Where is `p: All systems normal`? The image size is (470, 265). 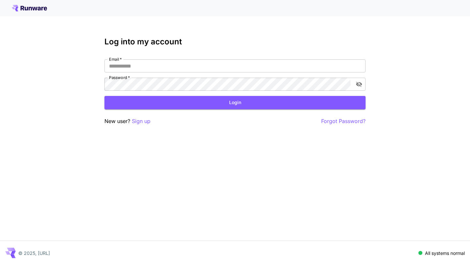 p: All systems normal is located at coordinates (445, 253).